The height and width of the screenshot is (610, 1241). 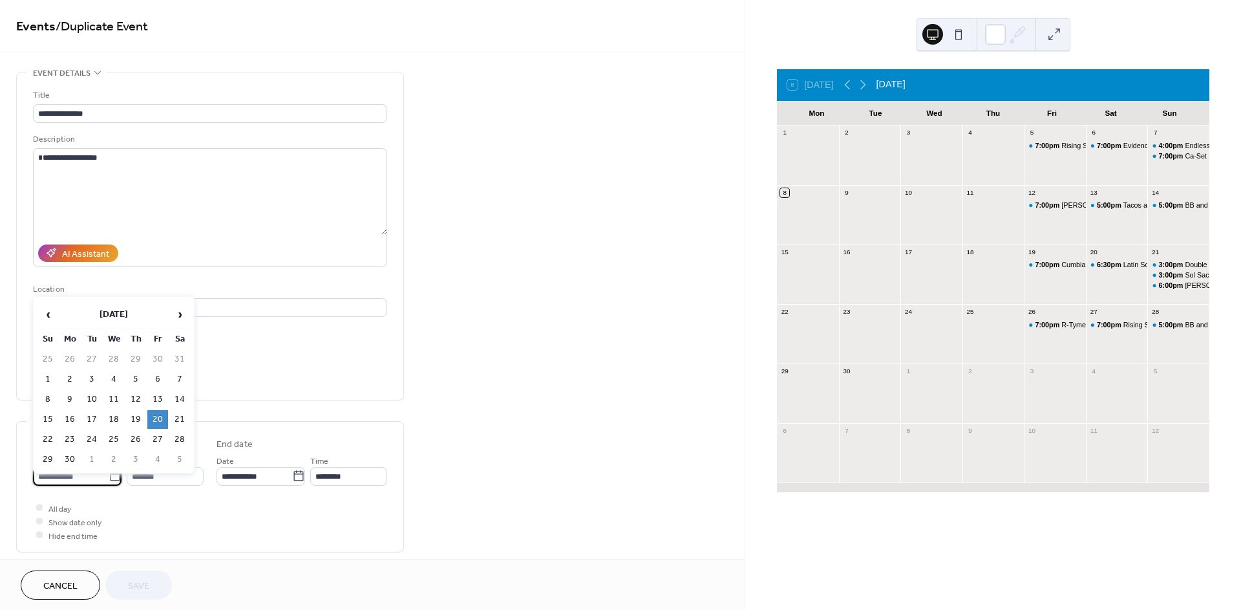 I want to click on div: Tacos and Tequila Festival - Saturday night double feature at Kimball, so click(x=1117, y=205).